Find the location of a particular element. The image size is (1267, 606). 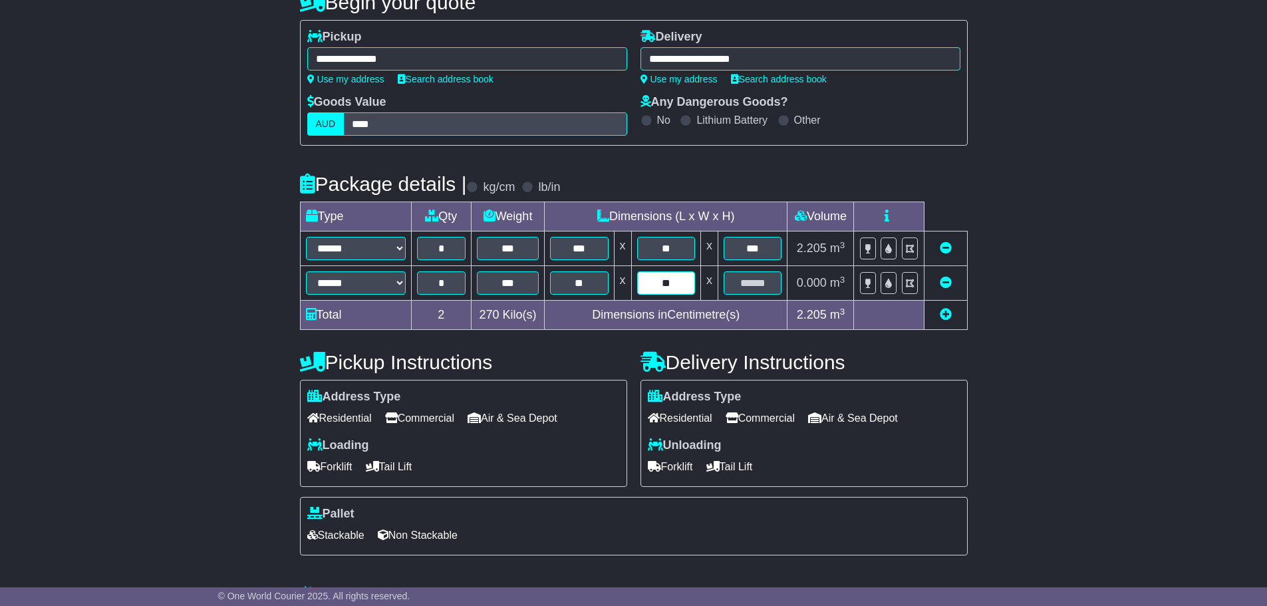

td: 2 is located at coordinates (441, 315).